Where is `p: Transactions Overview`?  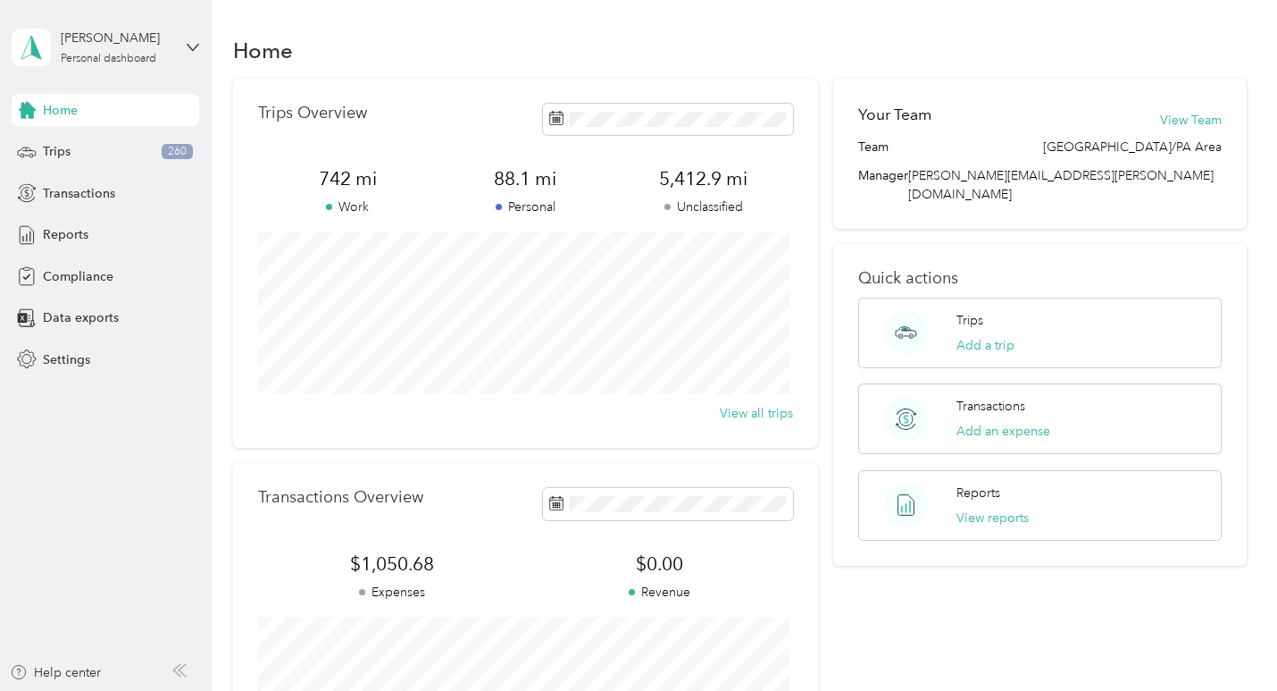
p: Transactions Overview is located at coordinates (340, 497).